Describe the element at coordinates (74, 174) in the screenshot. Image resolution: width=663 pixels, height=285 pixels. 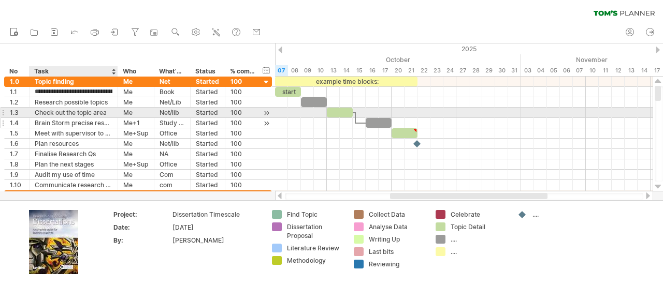
I see `div: Audit my use of time` at that location.